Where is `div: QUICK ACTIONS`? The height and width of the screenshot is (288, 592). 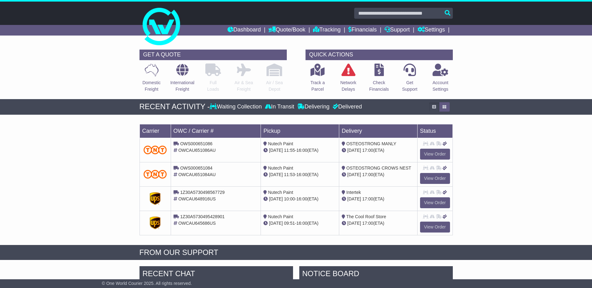
div: QUICK ACTIONS is located at coordinates (379, 55).